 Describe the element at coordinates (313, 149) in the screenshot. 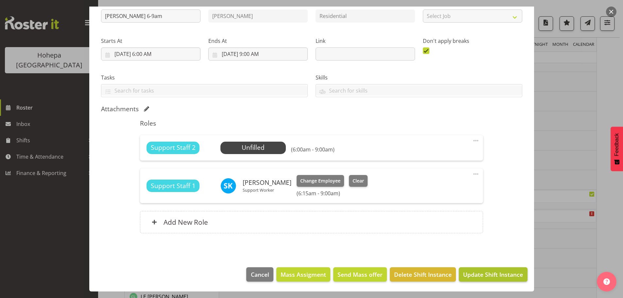

I see `h6: (6:00am - 9:00am)` at that location.